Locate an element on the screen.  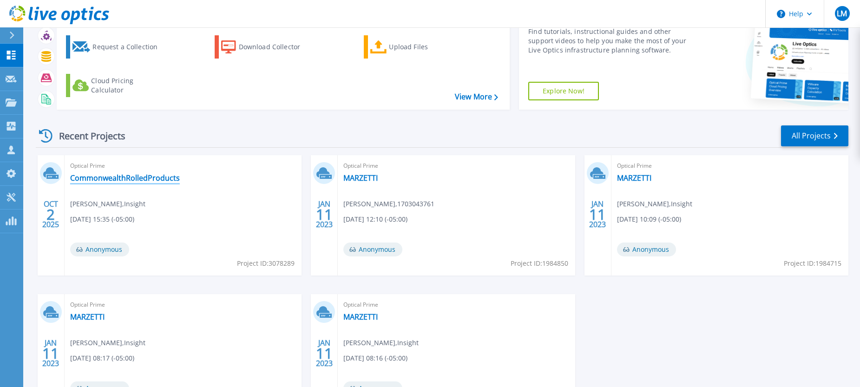
div: Cloud Pricing Calculator is located at coordinates (128, 85).